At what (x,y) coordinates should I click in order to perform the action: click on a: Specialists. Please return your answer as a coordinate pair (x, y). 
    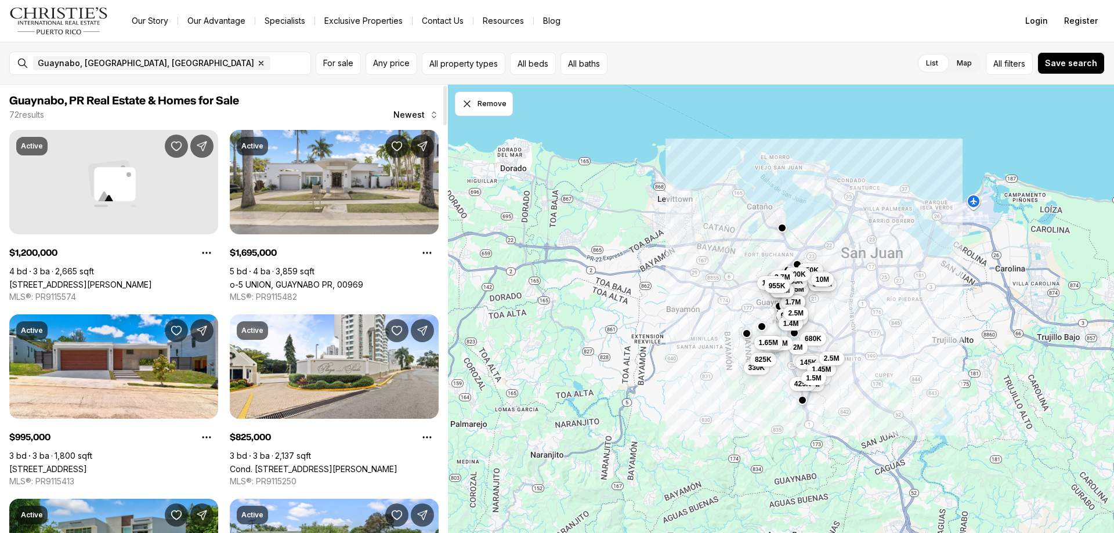
    Looking at the image, I should click on (285, 21).